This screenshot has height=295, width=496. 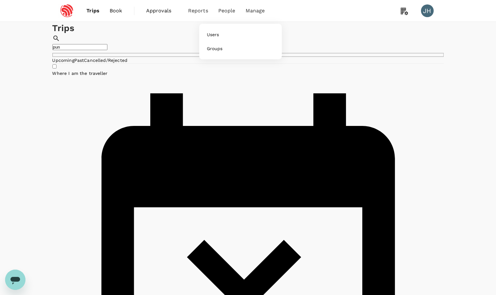 What do you see at coordinates (63, 60) in the screenshot?
I see `a: Upcoming` at bounding box center [63, 60].